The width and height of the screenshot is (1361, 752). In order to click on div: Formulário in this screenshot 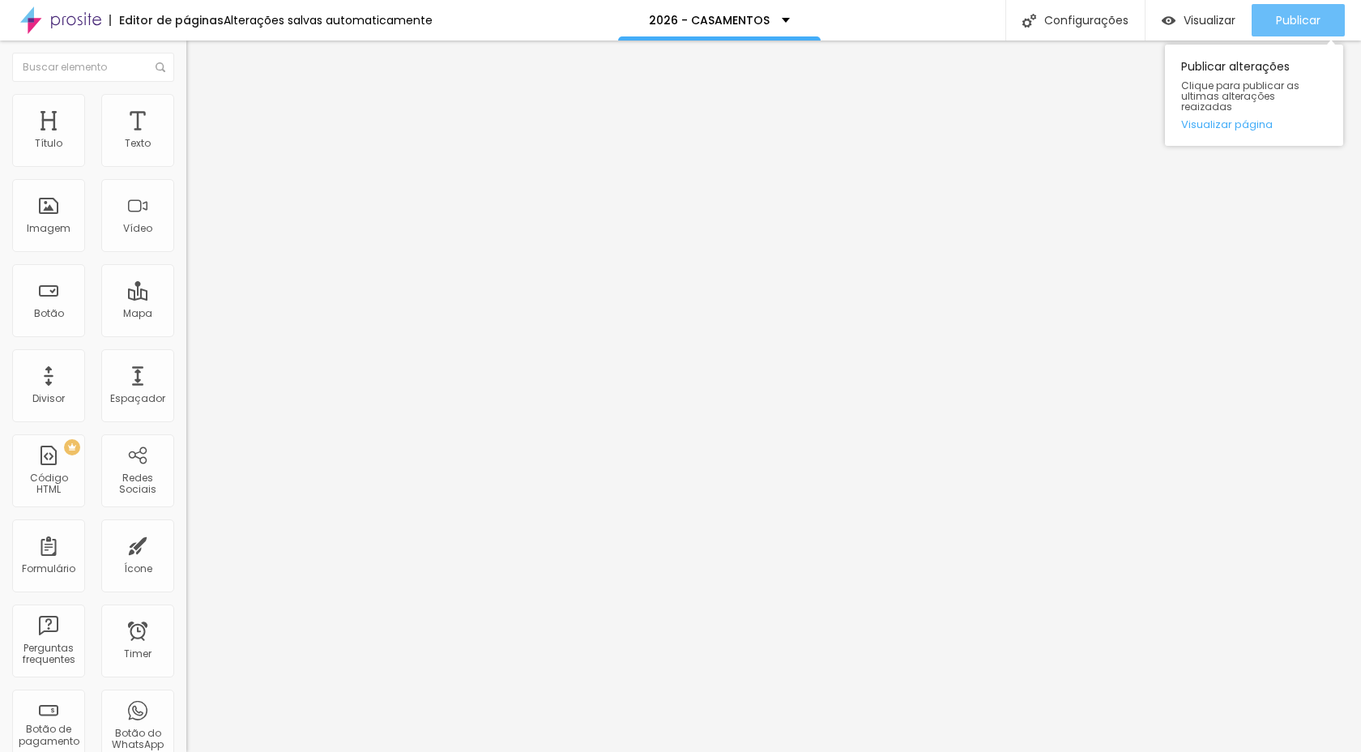, I will do `click(49, 569)`.